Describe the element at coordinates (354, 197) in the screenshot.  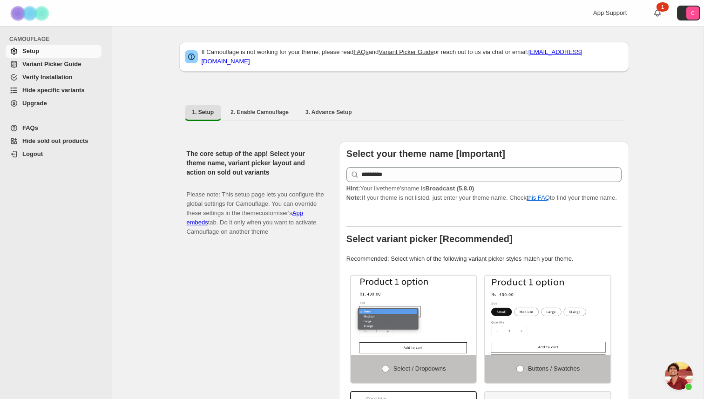
I see `strong: Note:` at that location.